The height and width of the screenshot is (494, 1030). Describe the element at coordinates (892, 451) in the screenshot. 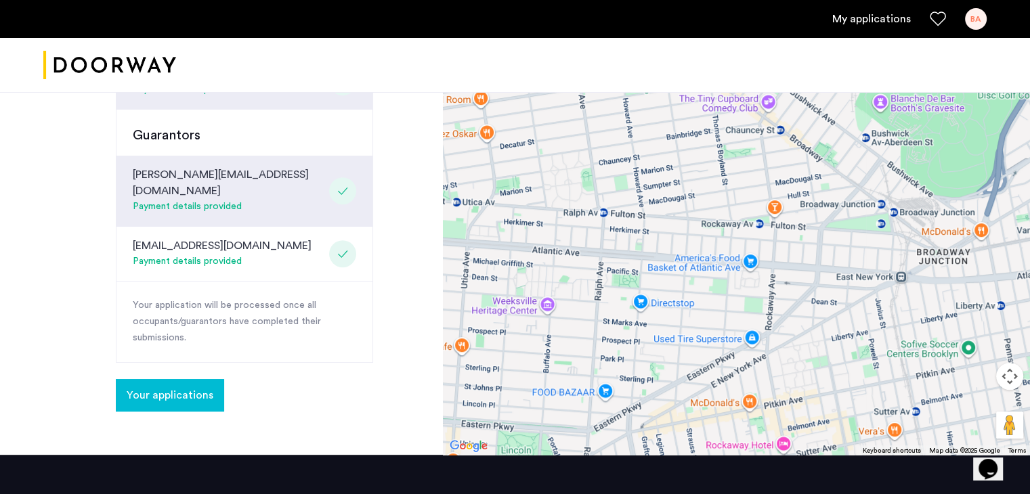

I see `button: Keyboard shortcuts` at that location.